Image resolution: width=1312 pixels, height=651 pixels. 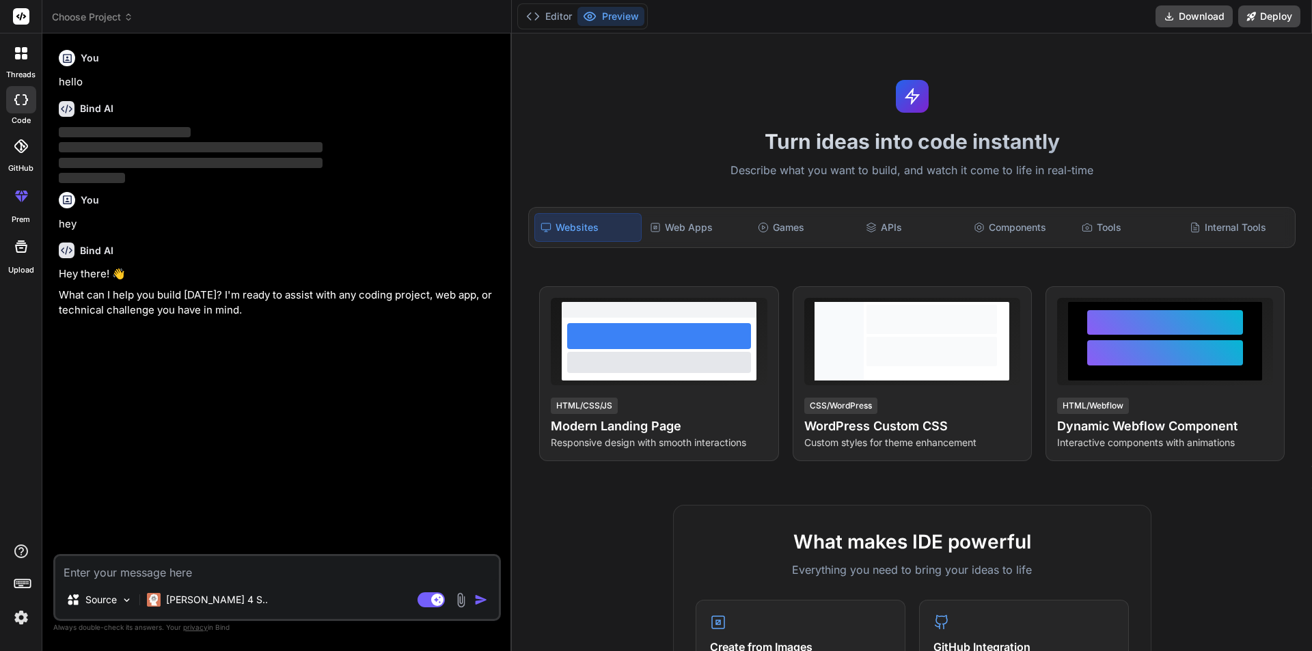 I want to click on div: Websites, so click(x=588, y=228).